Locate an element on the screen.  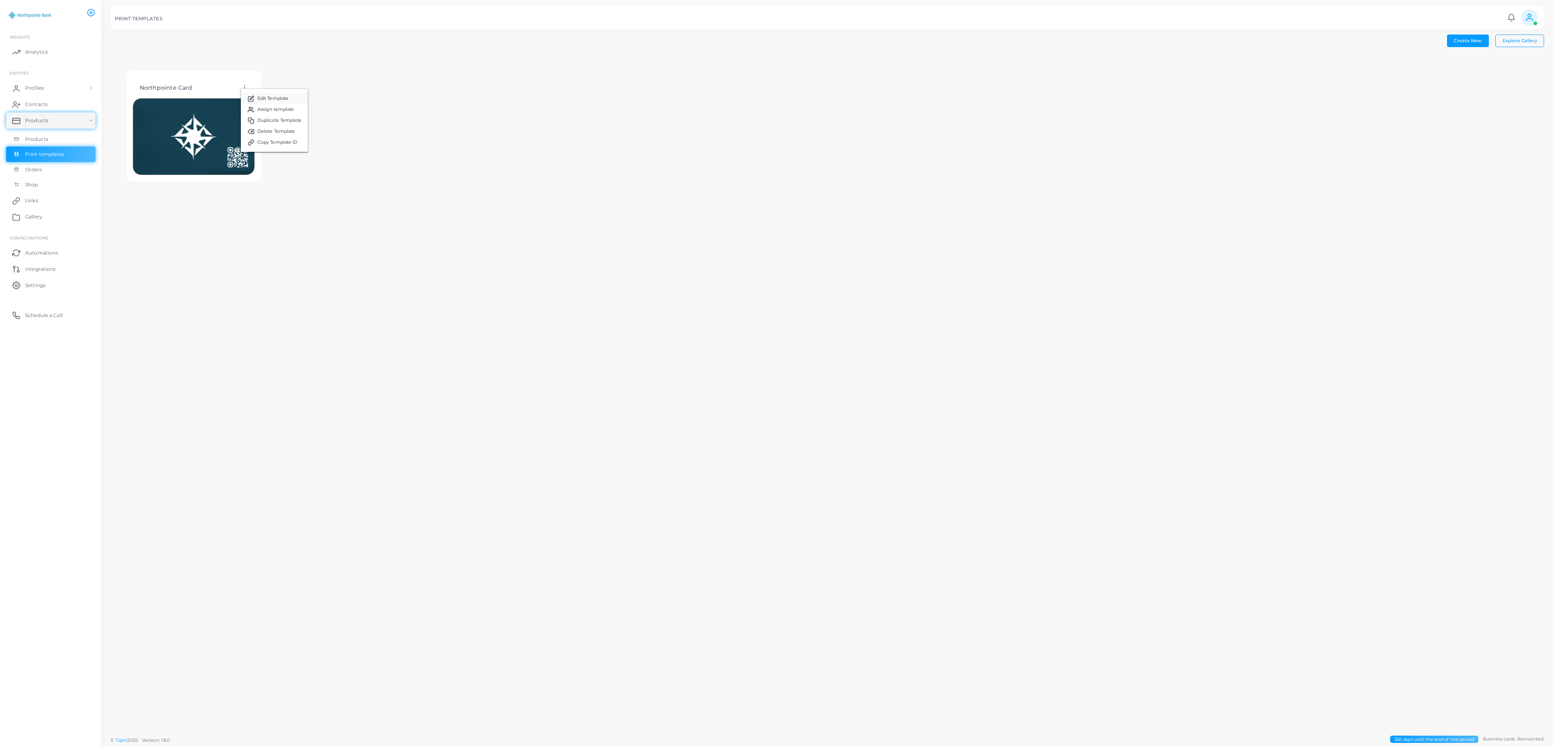
a: Analytics is located at coordinates (51, 52).